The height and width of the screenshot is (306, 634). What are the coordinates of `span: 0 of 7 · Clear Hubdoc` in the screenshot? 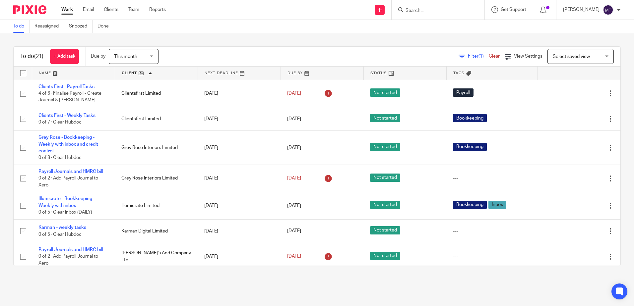 It's located at (60, 122).